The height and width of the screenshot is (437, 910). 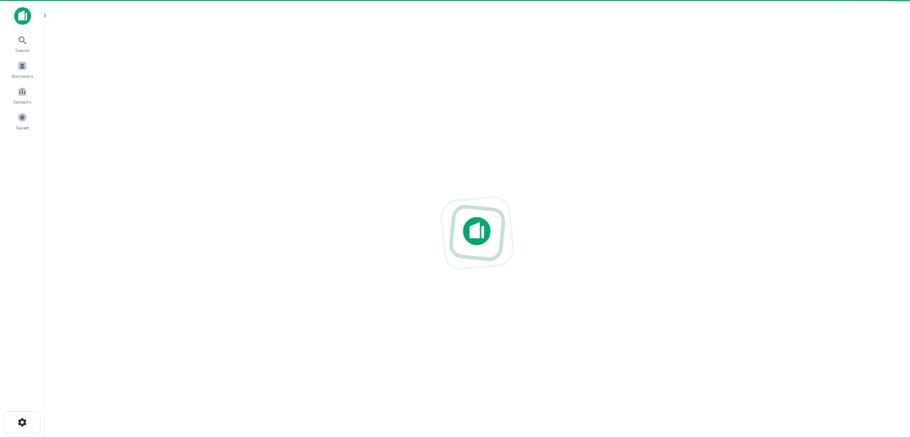 I want to click on span: Search, so click(x=22, y=50).